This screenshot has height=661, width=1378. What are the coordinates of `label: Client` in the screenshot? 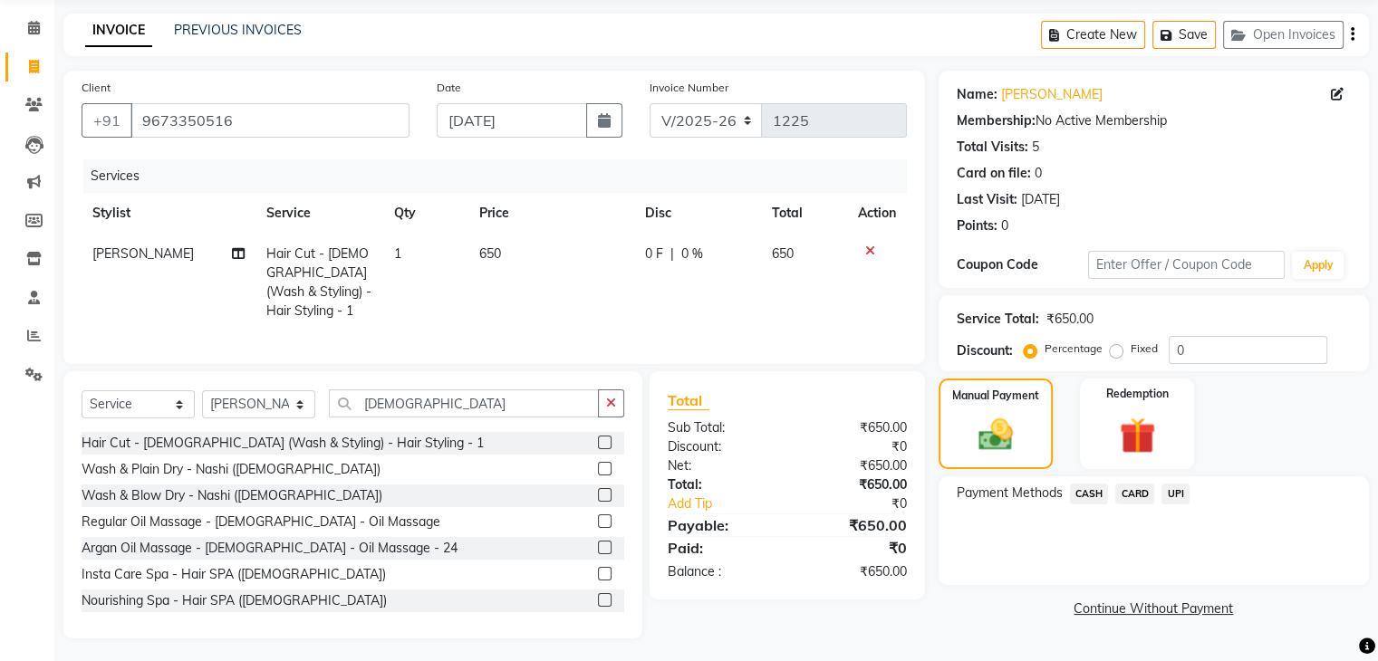 It's located at (96, 88).